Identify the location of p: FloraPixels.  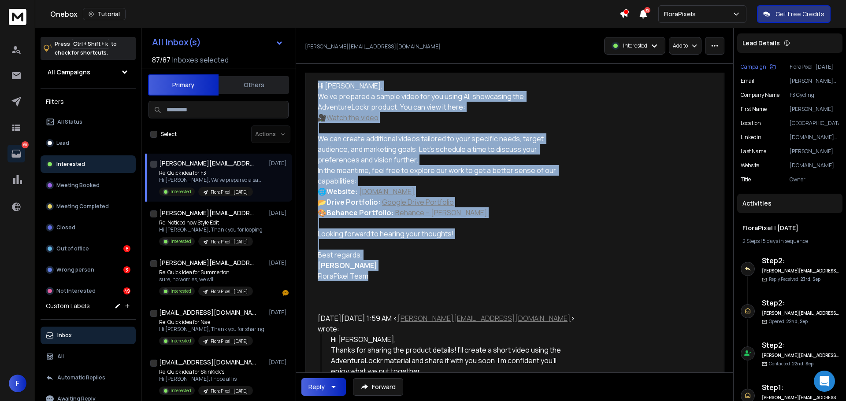
(681, 14).